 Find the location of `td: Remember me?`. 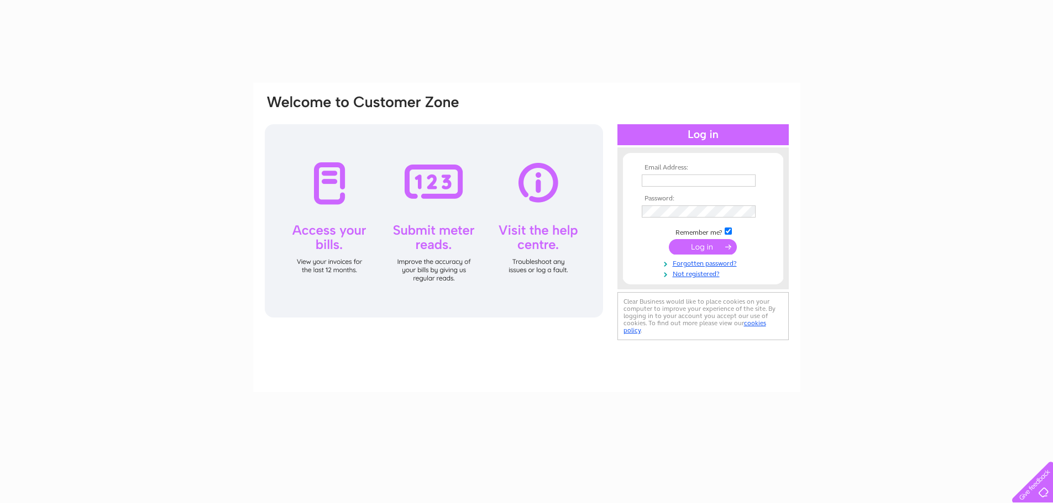

td: Remember me? is located at coordinates (703, 232).